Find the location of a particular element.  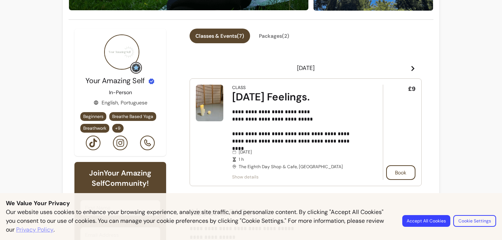

img: Grow is located at coordinates (136, 68).